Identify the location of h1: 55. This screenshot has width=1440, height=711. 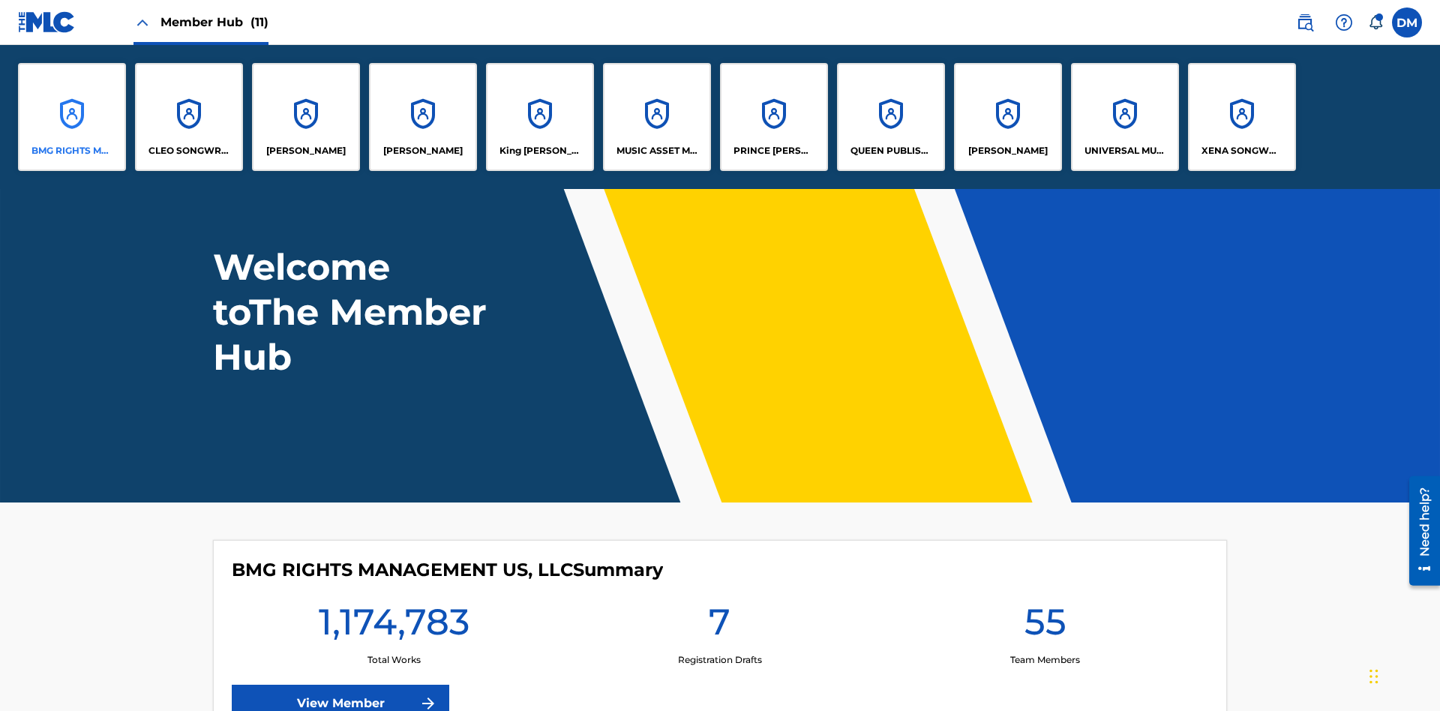
(1046, 626).